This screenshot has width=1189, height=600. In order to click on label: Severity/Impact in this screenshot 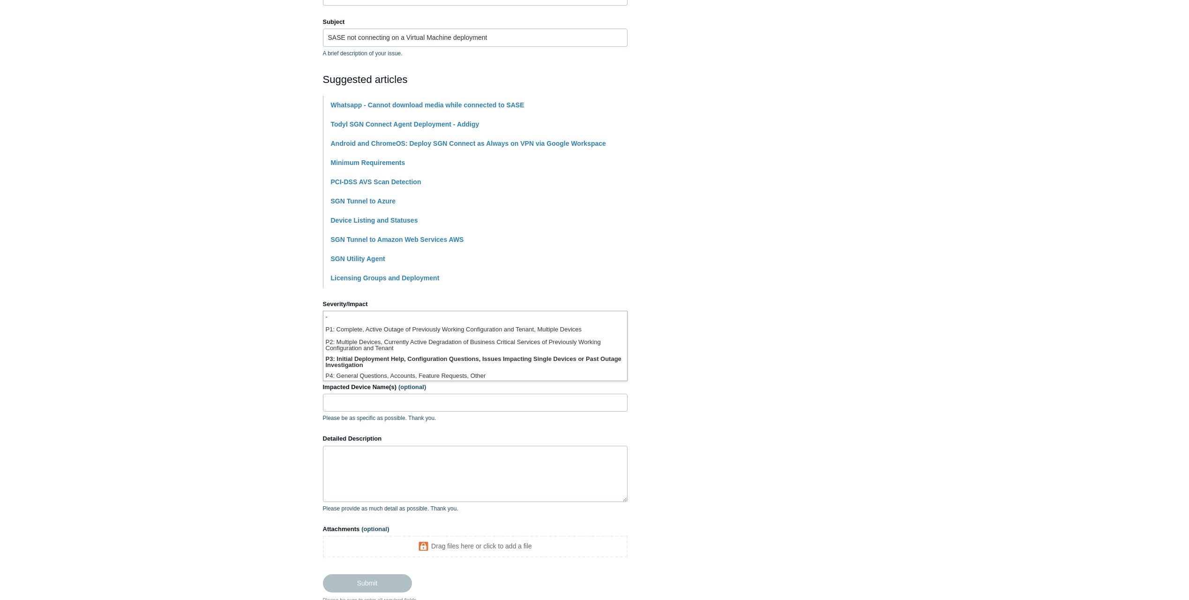, I will do `click(475, 304)`.